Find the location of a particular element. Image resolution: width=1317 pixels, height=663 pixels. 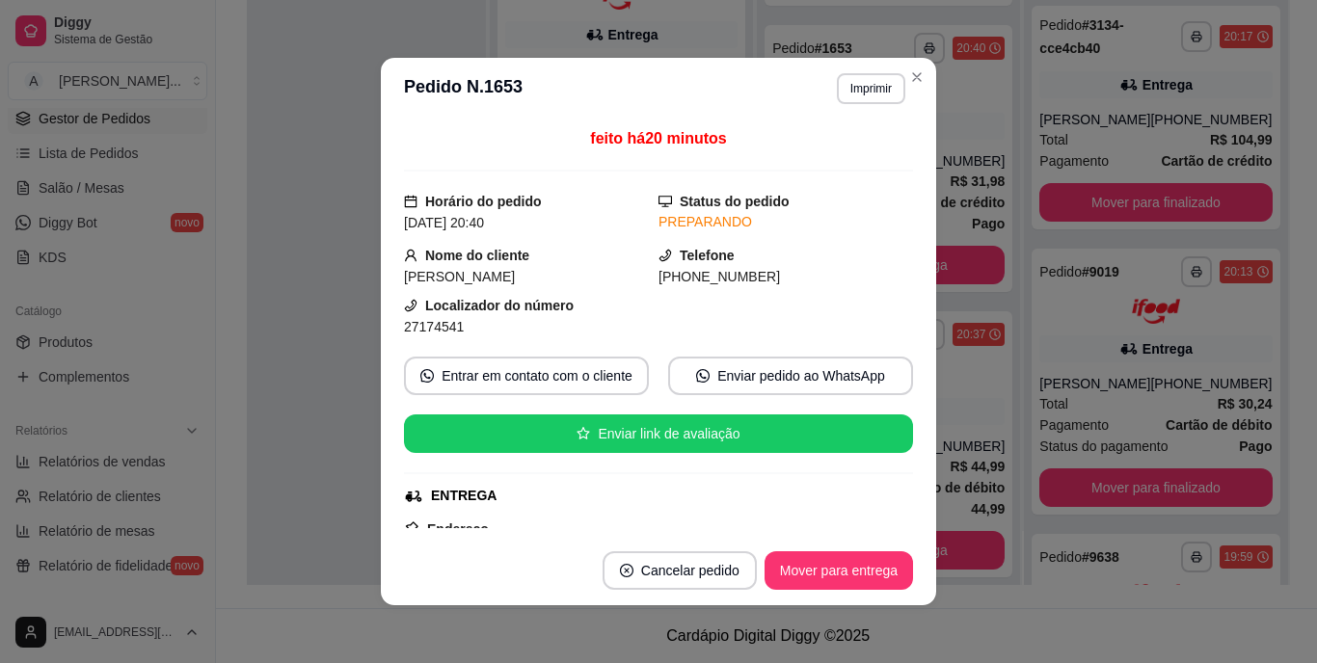

strong: Nome do cliente is located at coordinates (477, 255).